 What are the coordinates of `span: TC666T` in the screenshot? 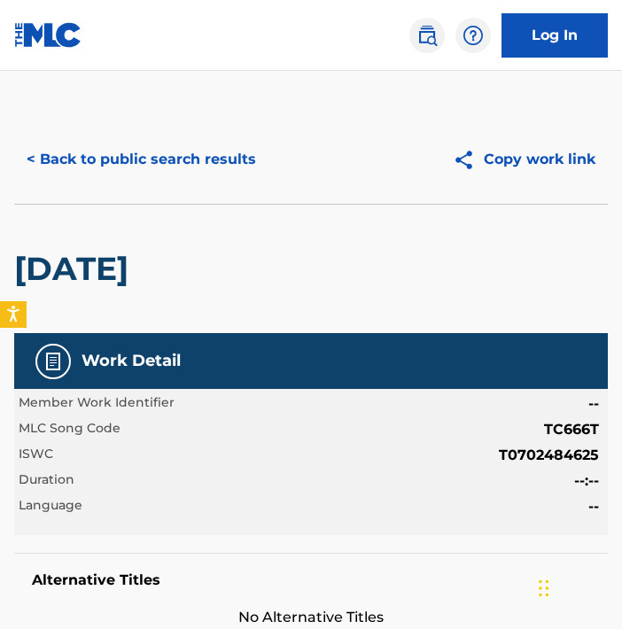 It's located at (572, 430).